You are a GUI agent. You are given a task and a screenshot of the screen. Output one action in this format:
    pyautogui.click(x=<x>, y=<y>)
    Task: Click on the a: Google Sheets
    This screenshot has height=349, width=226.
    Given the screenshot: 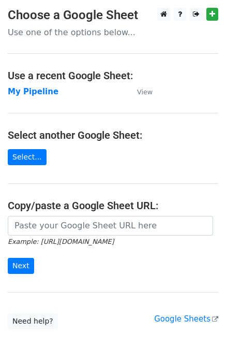 What is the action you would take?
    pyautogui.click(x=187, y=319)
    